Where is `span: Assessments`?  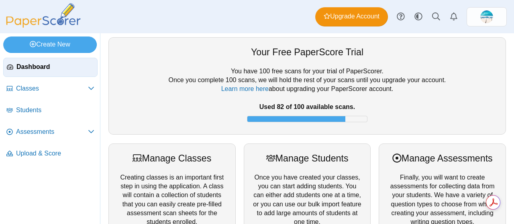
span: Assessments is located at coordinates (52, 132).